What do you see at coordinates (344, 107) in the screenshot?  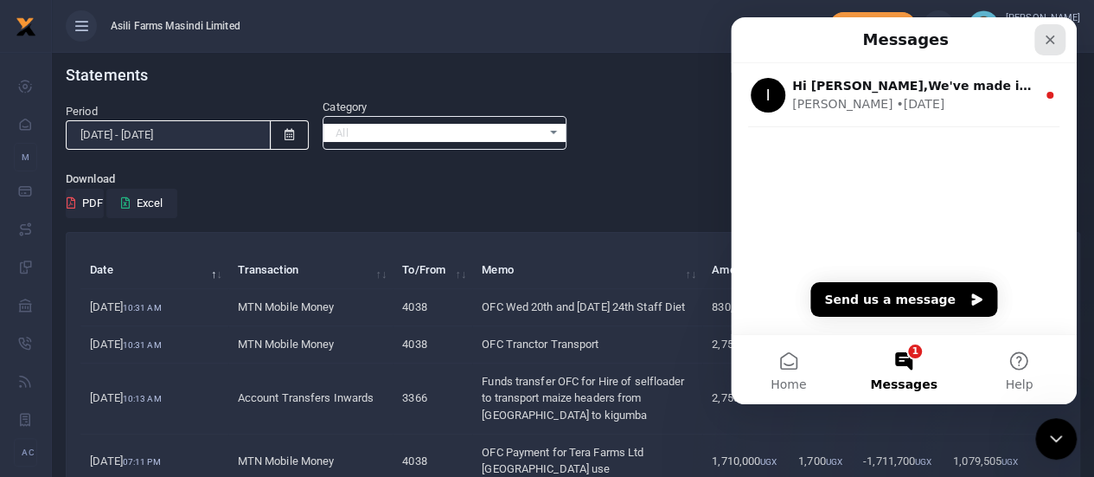 I see `label: Category` at bounding box center [344, 107].